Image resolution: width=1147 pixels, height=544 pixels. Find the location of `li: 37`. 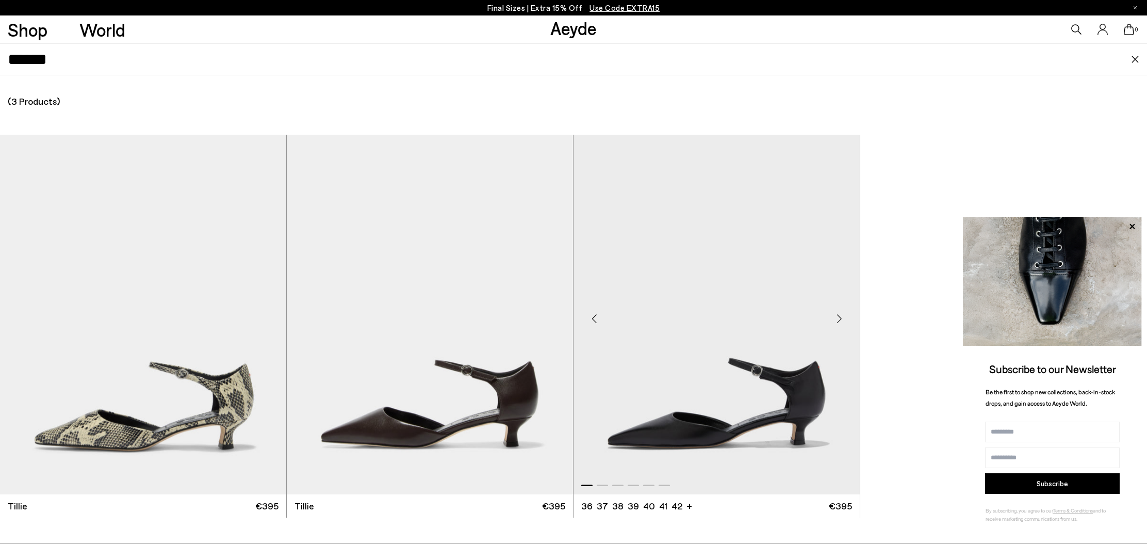

li: 37 is located at coordinates (602, 506).